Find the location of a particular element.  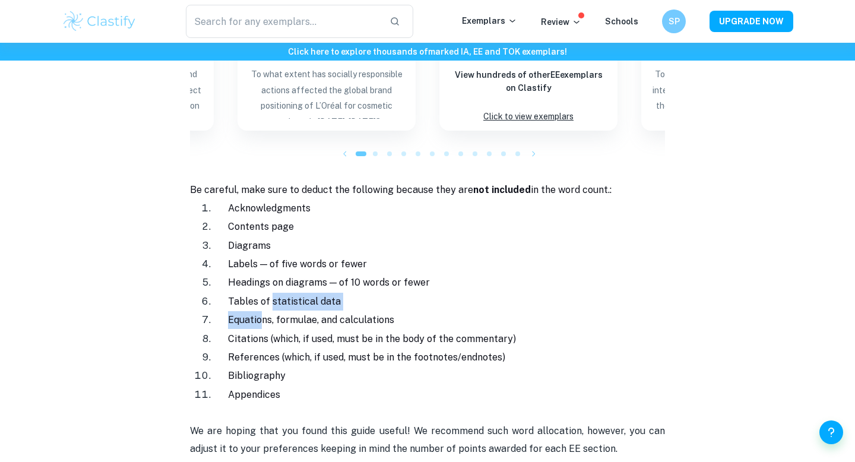

span: Diagrams is located at coordinates (249, 245).